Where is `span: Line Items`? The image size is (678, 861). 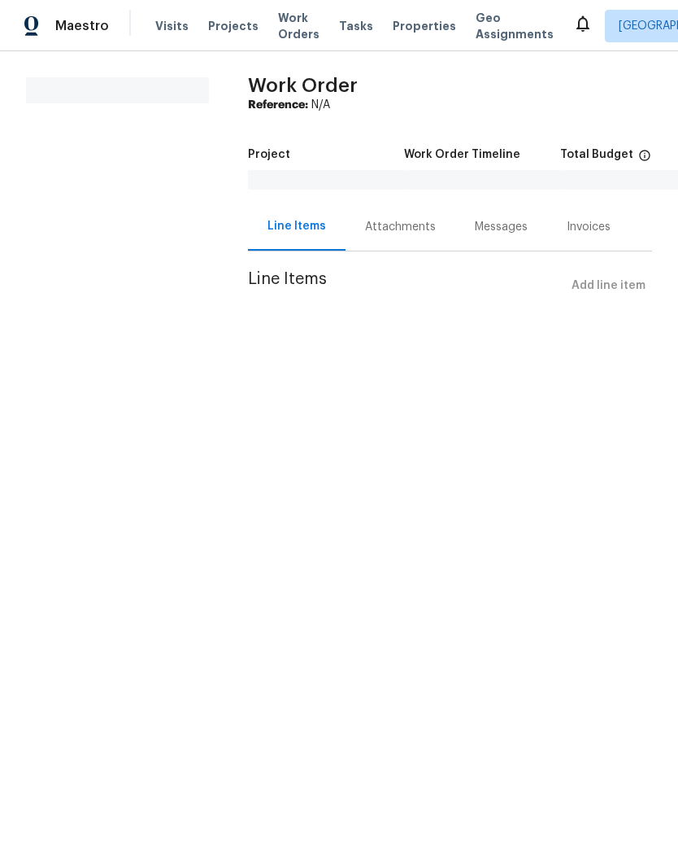
span: Line Items is located at coordinates (407, 285).